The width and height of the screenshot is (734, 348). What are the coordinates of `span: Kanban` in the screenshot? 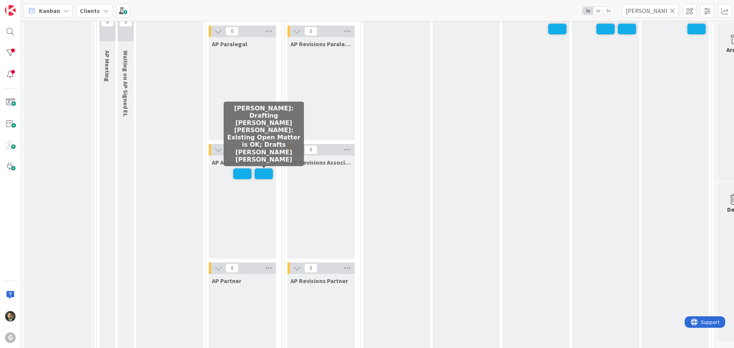 It's located at (49, 11).